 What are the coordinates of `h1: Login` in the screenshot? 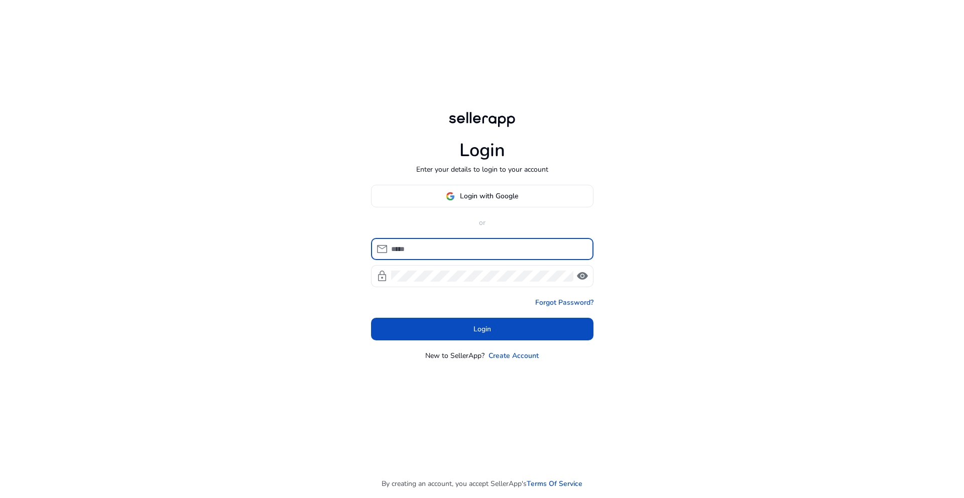 It's located at (482, 150).